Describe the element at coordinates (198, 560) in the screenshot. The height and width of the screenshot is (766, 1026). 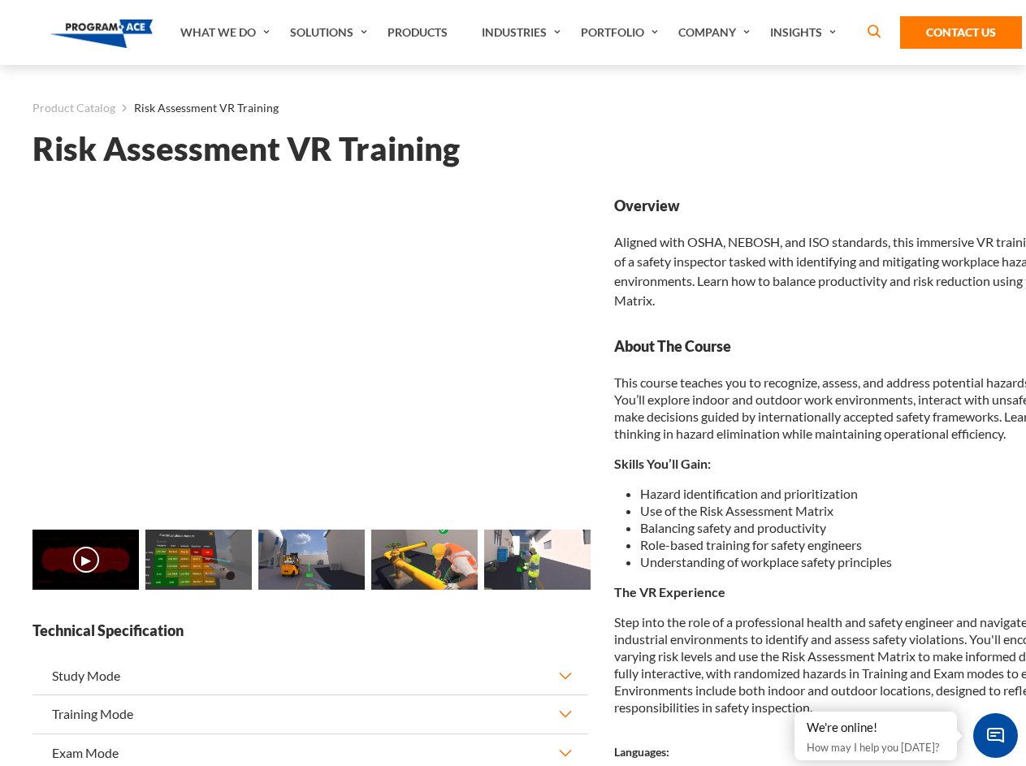
I see `img: Risk Assessment VR Training - Preview 1` at that location.